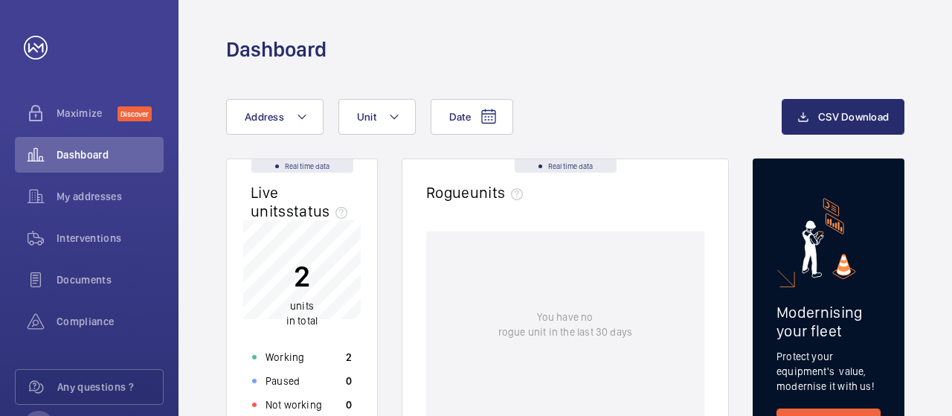 Image resolution: width=952 pixels, height=416 pixels. I want to click on span: Unit, so click(367, 117).